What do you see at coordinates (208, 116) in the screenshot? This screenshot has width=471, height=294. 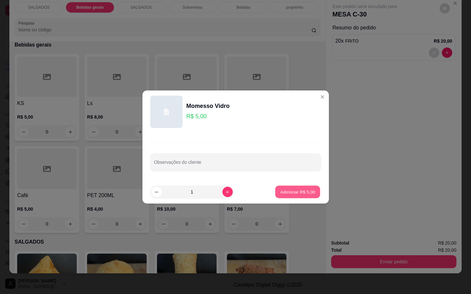 I see `p: R$ 5,00` at bounding box center [208, 116].